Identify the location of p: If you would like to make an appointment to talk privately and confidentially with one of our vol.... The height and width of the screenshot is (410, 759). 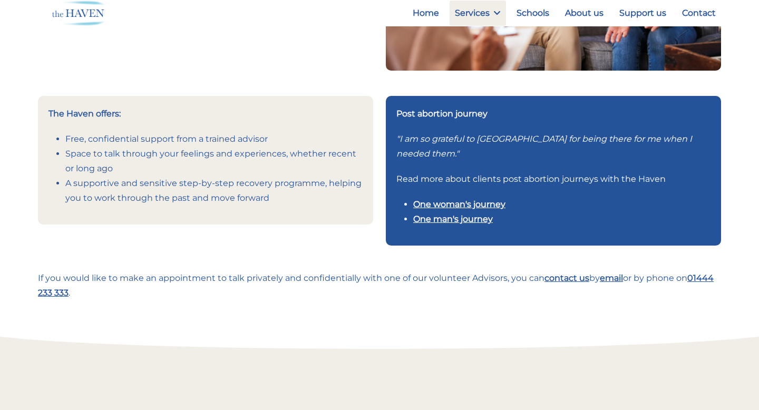
(380, 286).